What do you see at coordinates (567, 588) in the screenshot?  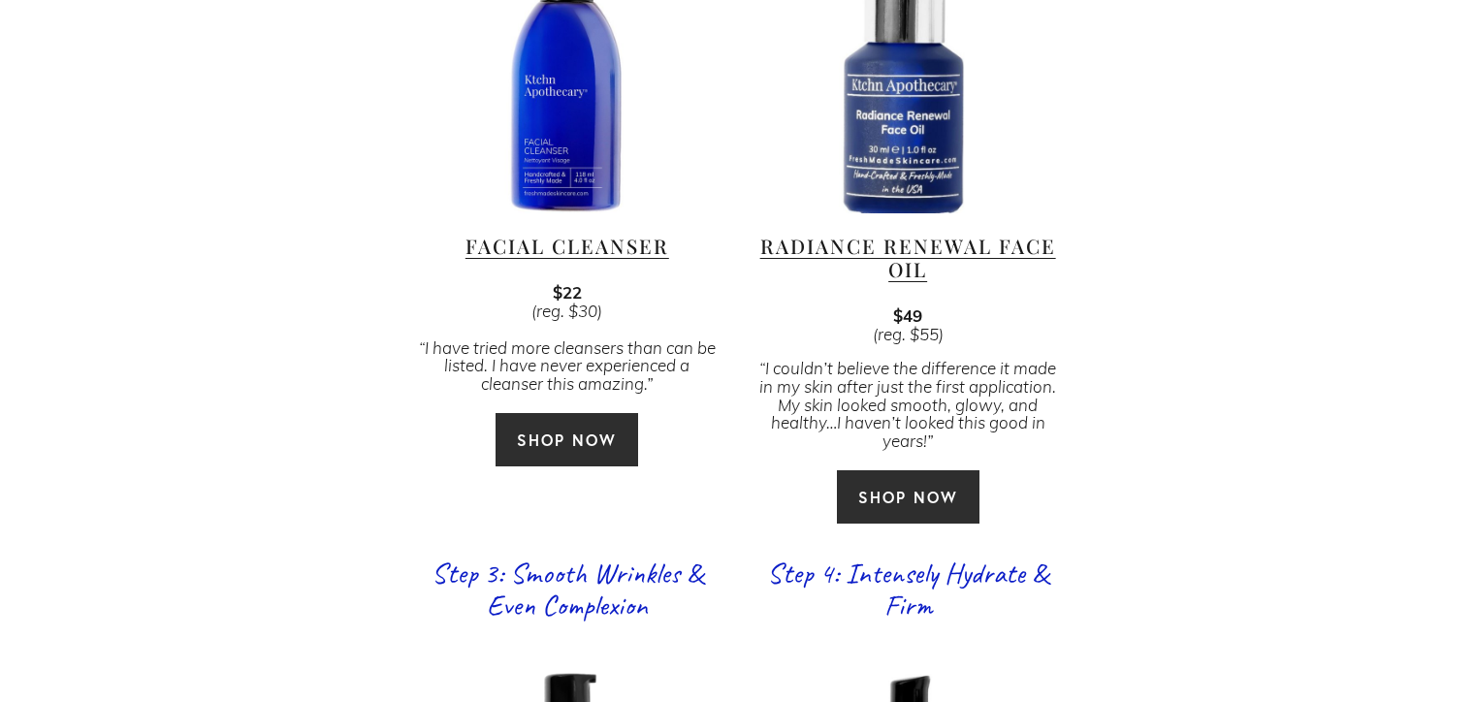 I see `a: Step 3: Smooth Wrinkles & Even Complexion` at bounding box center [567, 588].